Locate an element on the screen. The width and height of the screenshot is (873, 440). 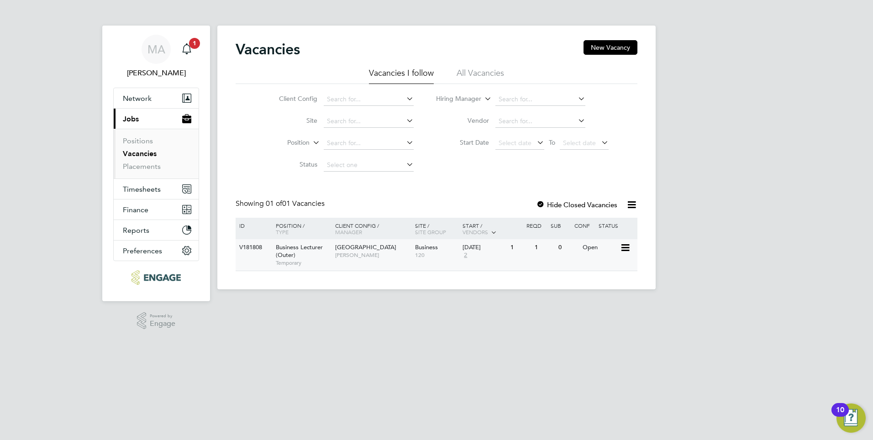
button: Finance is located at coordinates (156, 210).